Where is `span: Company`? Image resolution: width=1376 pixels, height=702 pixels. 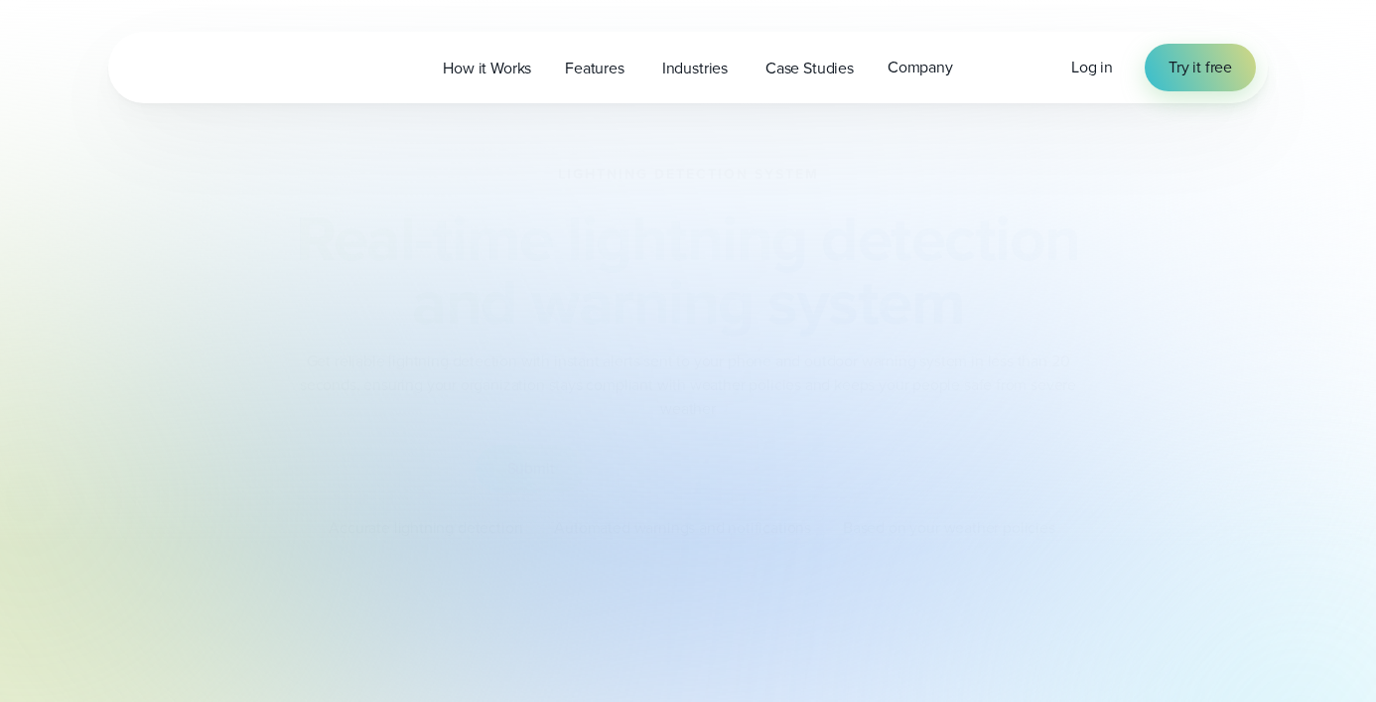
span: Company is located at coordinates (920, 68).